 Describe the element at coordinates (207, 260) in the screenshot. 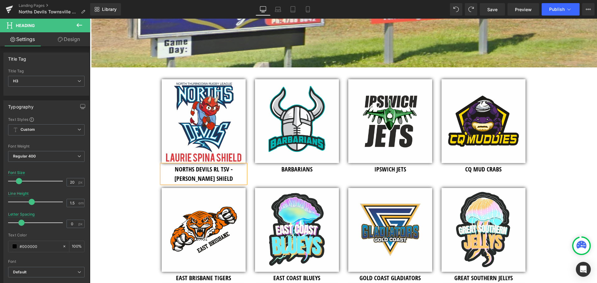

I see `h3: EAST COAST BLUEYS` at that location.